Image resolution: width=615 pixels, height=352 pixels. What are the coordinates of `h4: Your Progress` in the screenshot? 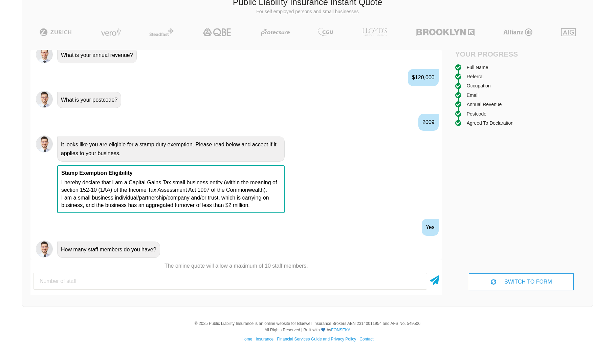 It's located at (489, 54).